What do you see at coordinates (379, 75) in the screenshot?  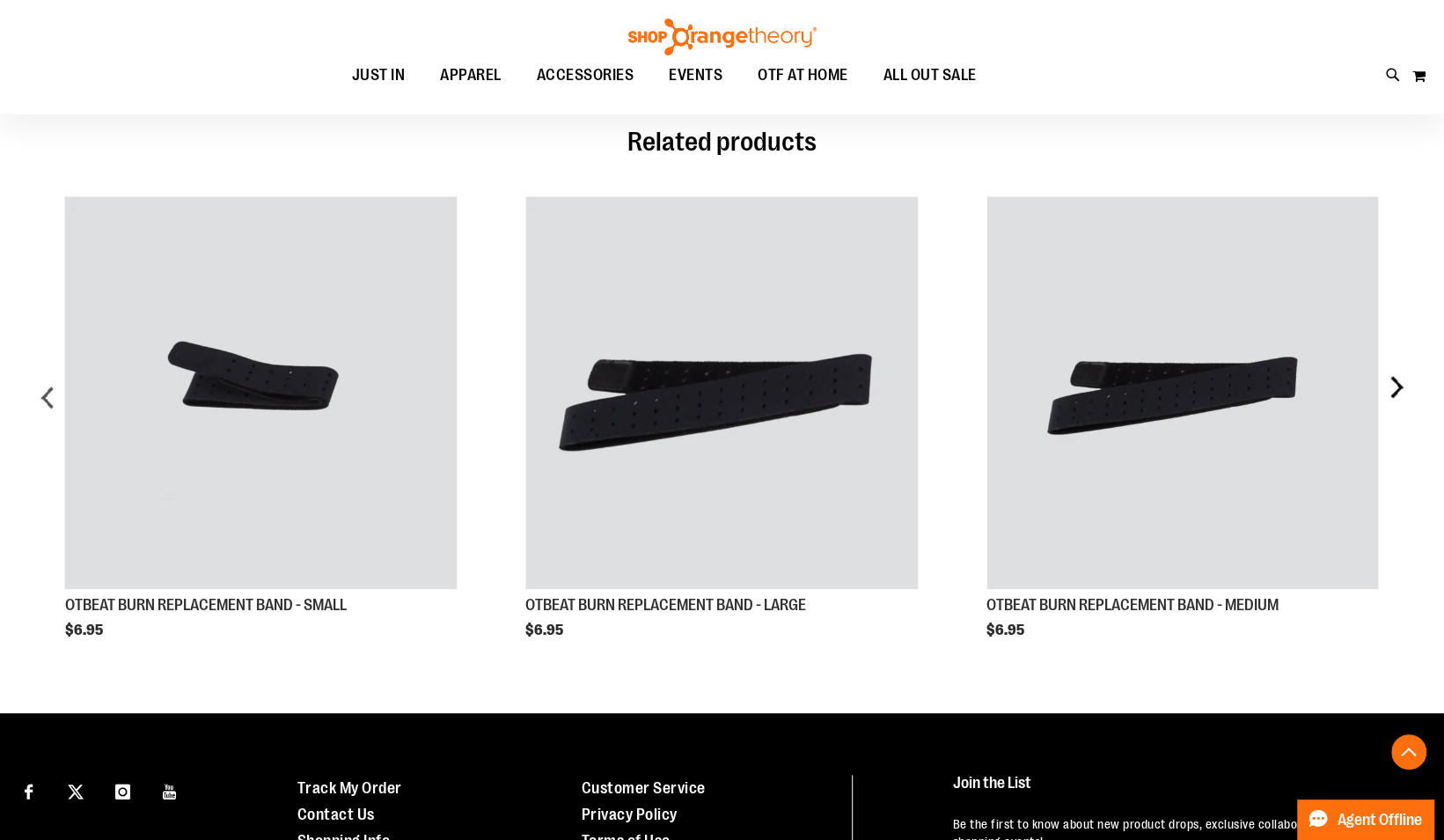 I see `span: JUST IN` at bounding box center [379, 75].